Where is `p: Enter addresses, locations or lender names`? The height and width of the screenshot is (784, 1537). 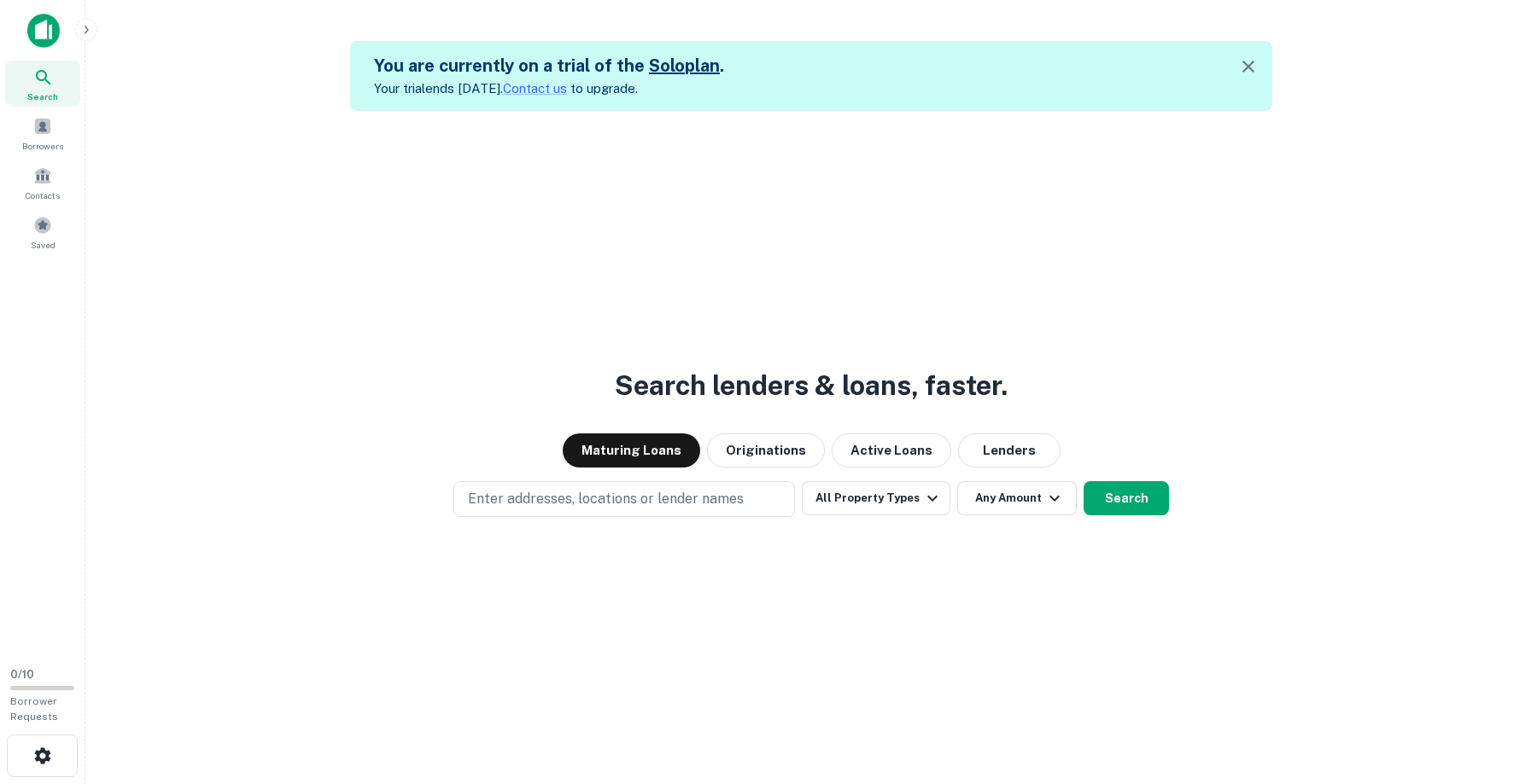
p: Enter addresses, locations or lender names is located at coordinates (606, 499).